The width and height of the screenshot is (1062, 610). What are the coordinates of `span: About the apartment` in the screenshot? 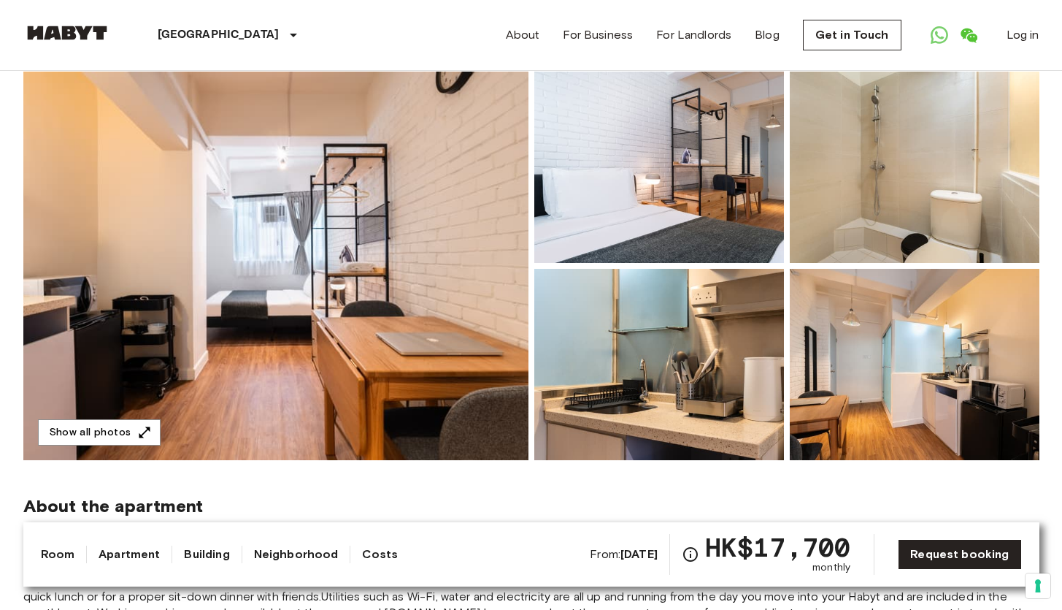 It's located at (113, 506).